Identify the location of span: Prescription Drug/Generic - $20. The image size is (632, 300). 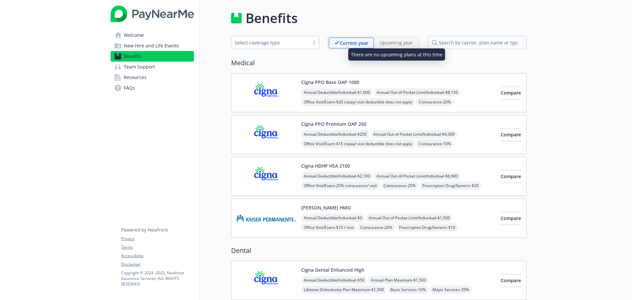
(451, 185).